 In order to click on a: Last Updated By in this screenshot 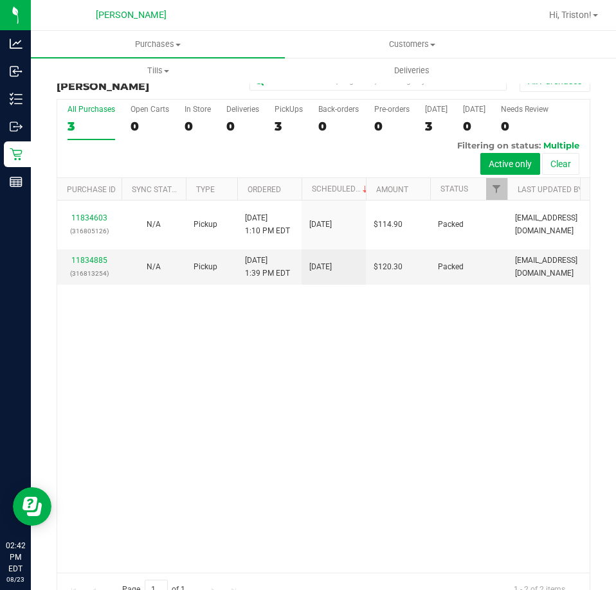, I will do `click(550, 190)`.